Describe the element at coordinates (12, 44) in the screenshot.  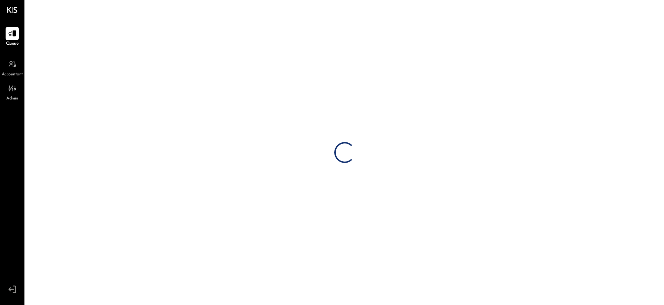
I see `span: Queue` at that location.